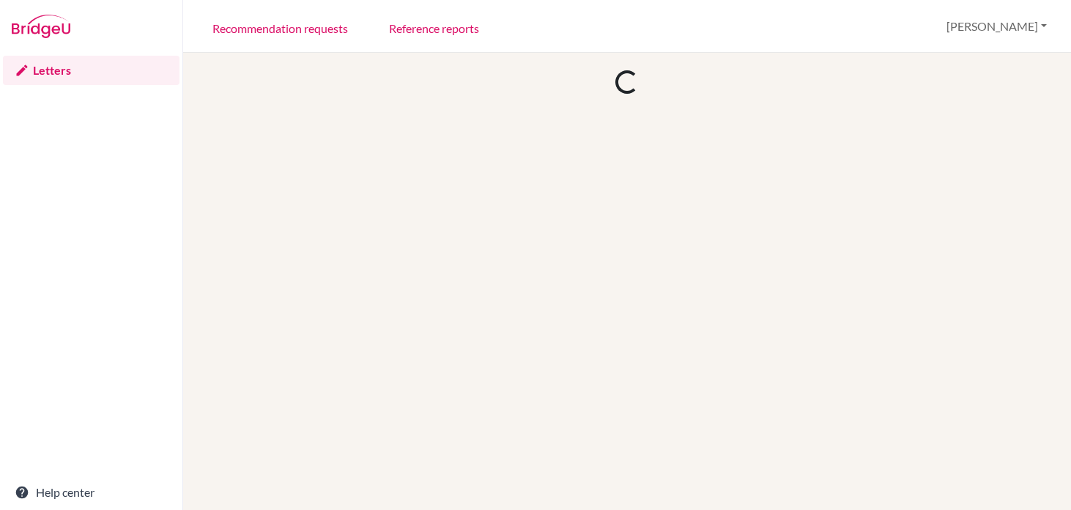 The height and width of the screenshot is (510, 1071). What do you see at coordinates (41, 26) in the screenshot?
I see `img: Bridge-U` at bounding box center [41, 26].